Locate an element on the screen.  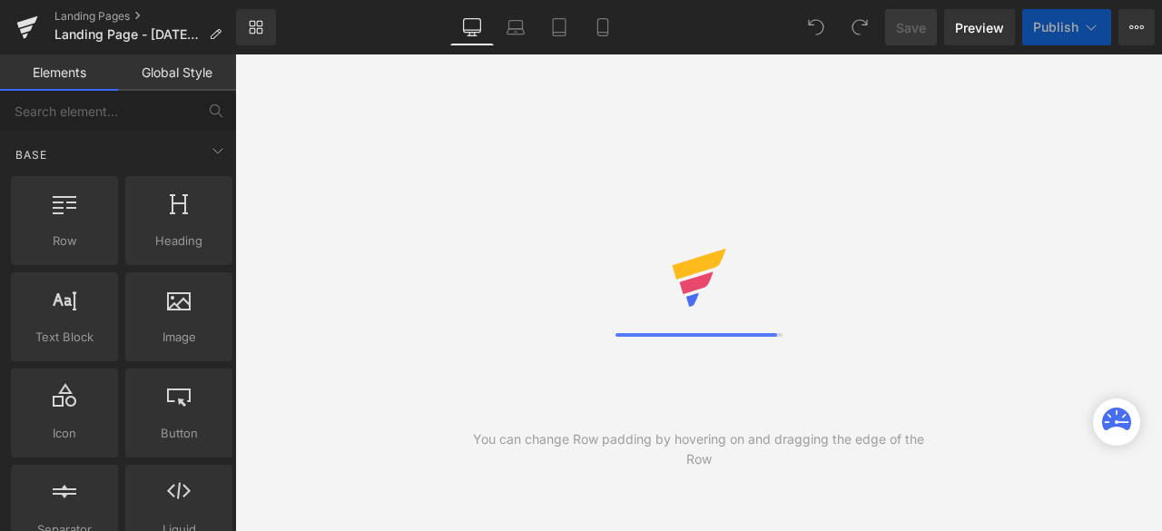
a: Mobile is located at coordinates (603, 27).